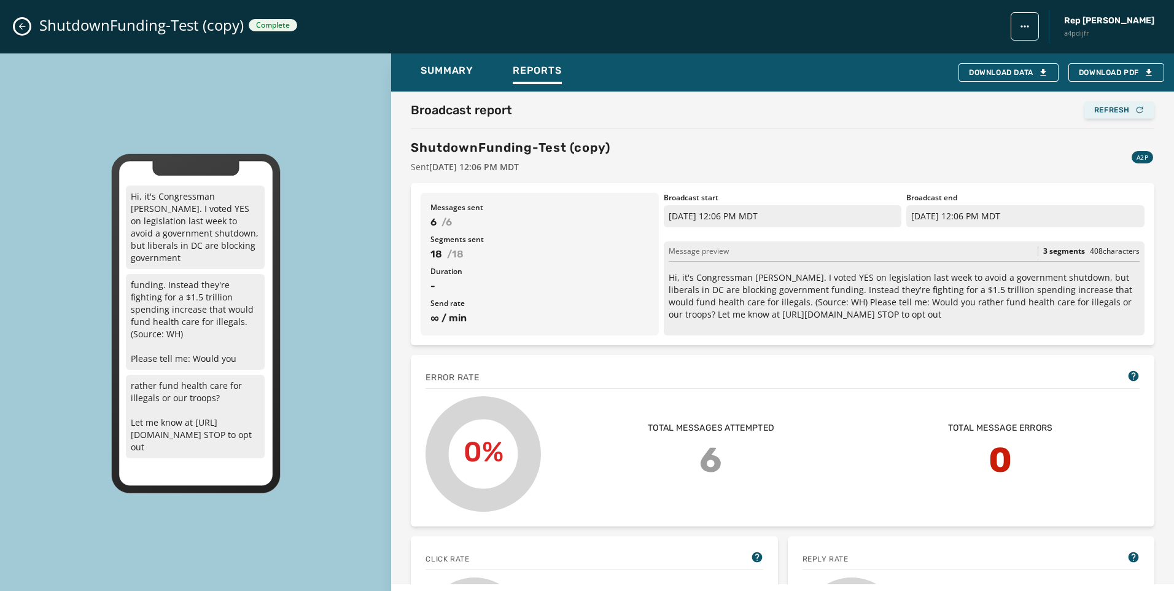  Describe the element at coordinates (537, 72) in the screenshot. I see `button: Reports` at that location.